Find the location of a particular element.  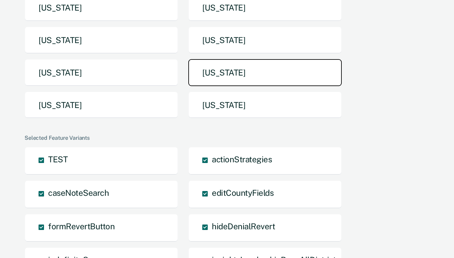

span: TEST is located at coordinates (58, 159).